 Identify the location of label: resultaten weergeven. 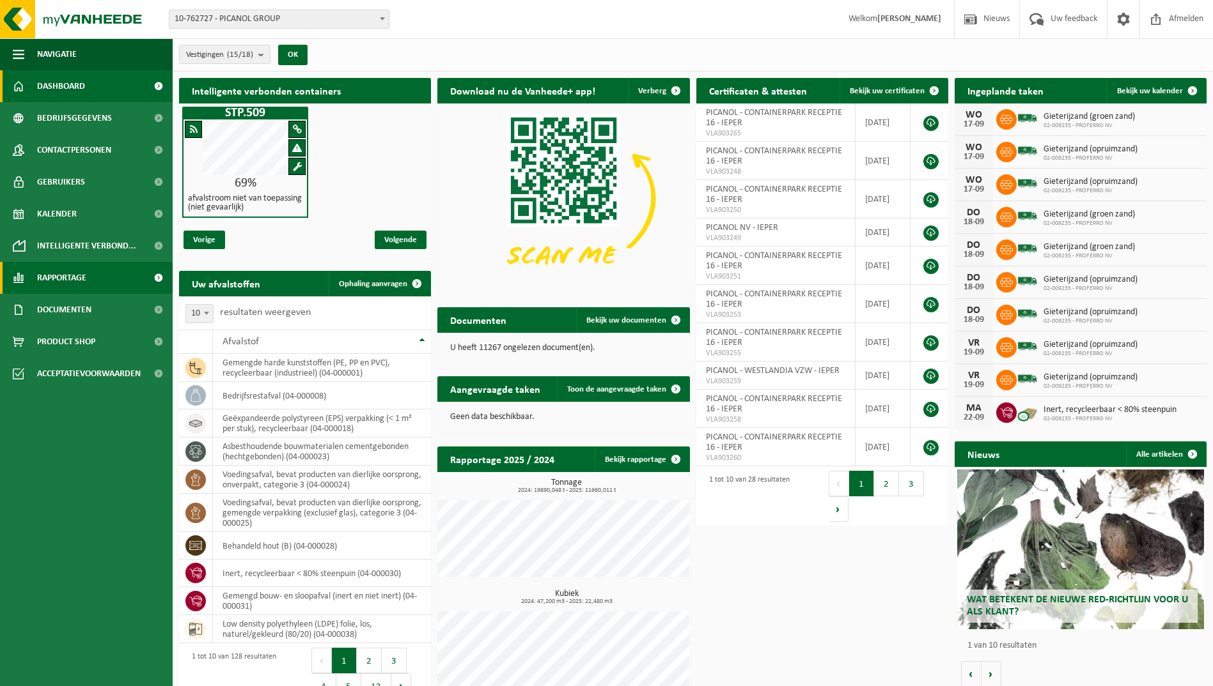
(265, 313).